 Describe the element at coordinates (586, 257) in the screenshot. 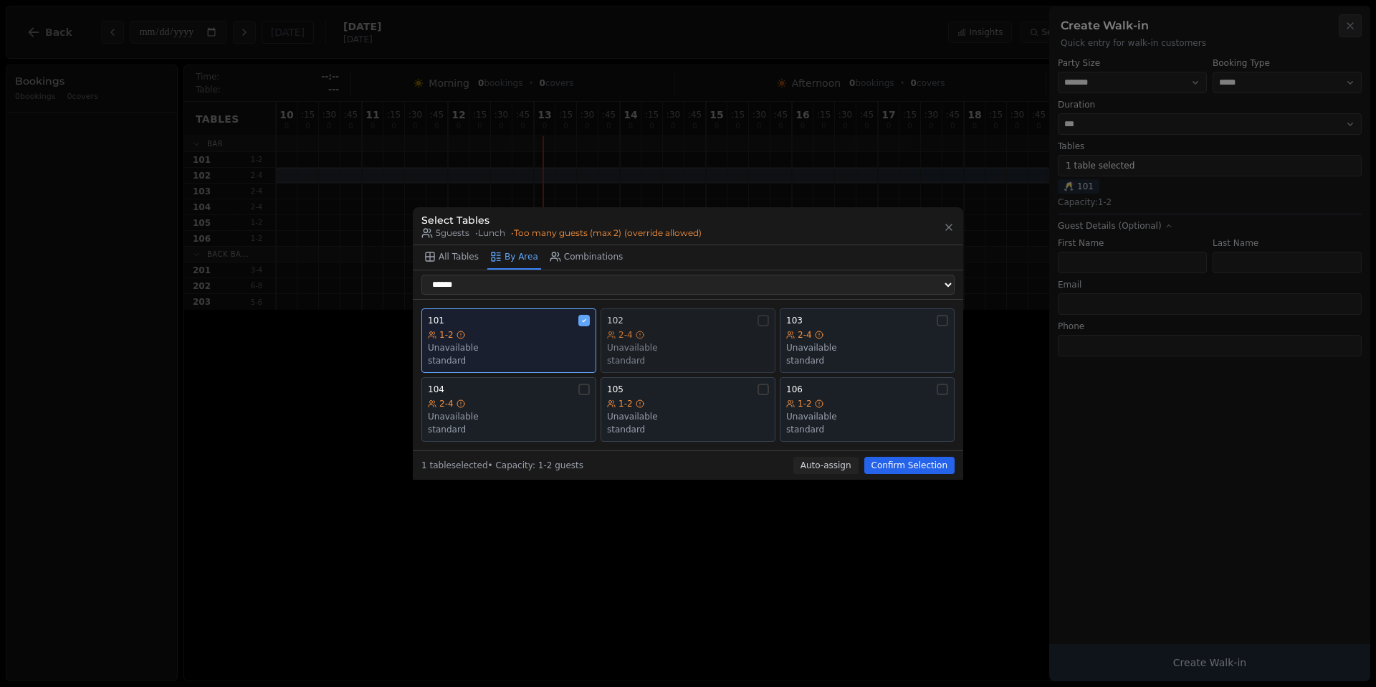

I see `button: Combinations` at that location.